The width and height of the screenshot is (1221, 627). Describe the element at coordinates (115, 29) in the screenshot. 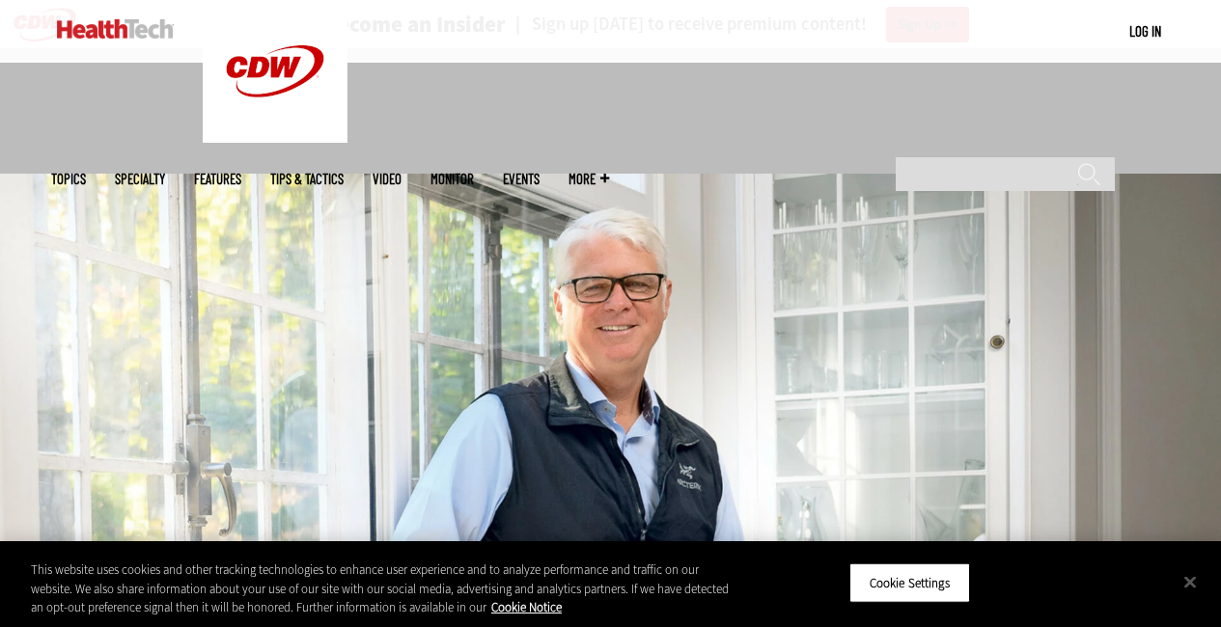

I see `img: Home` at that location.